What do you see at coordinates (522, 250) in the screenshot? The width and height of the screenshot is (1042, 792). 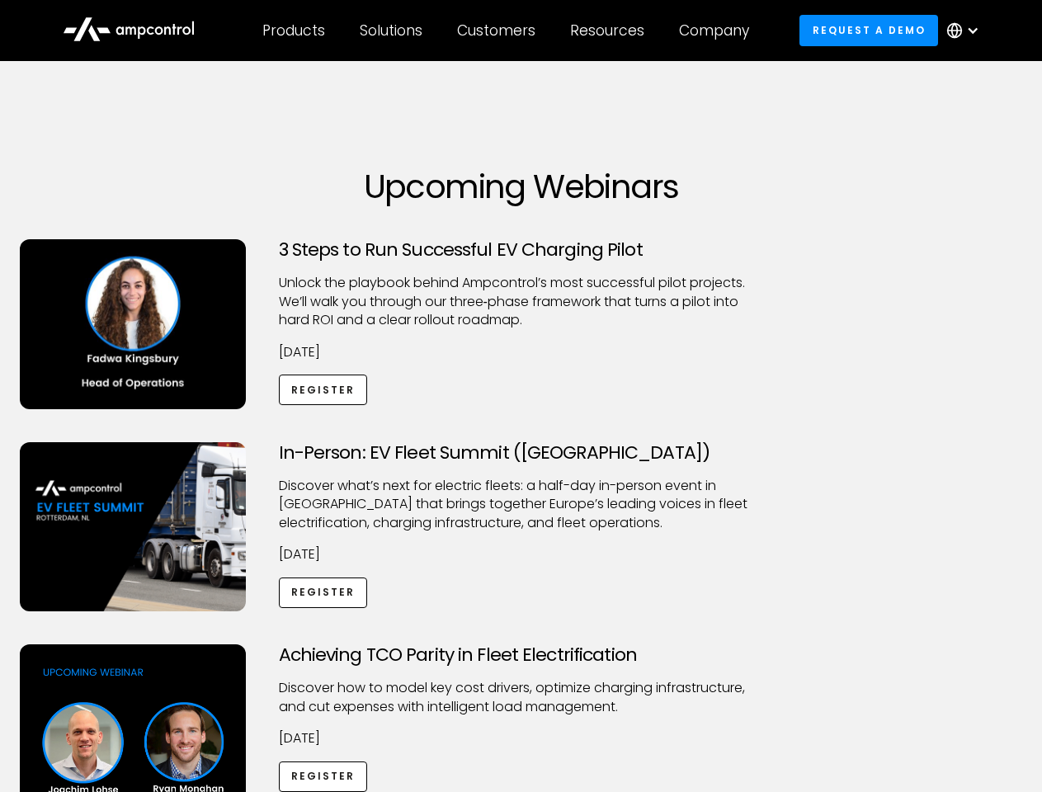 I see `h3: 3 Steps to Run Successful EV Charging Pilot` at bounding box center [522, 250].